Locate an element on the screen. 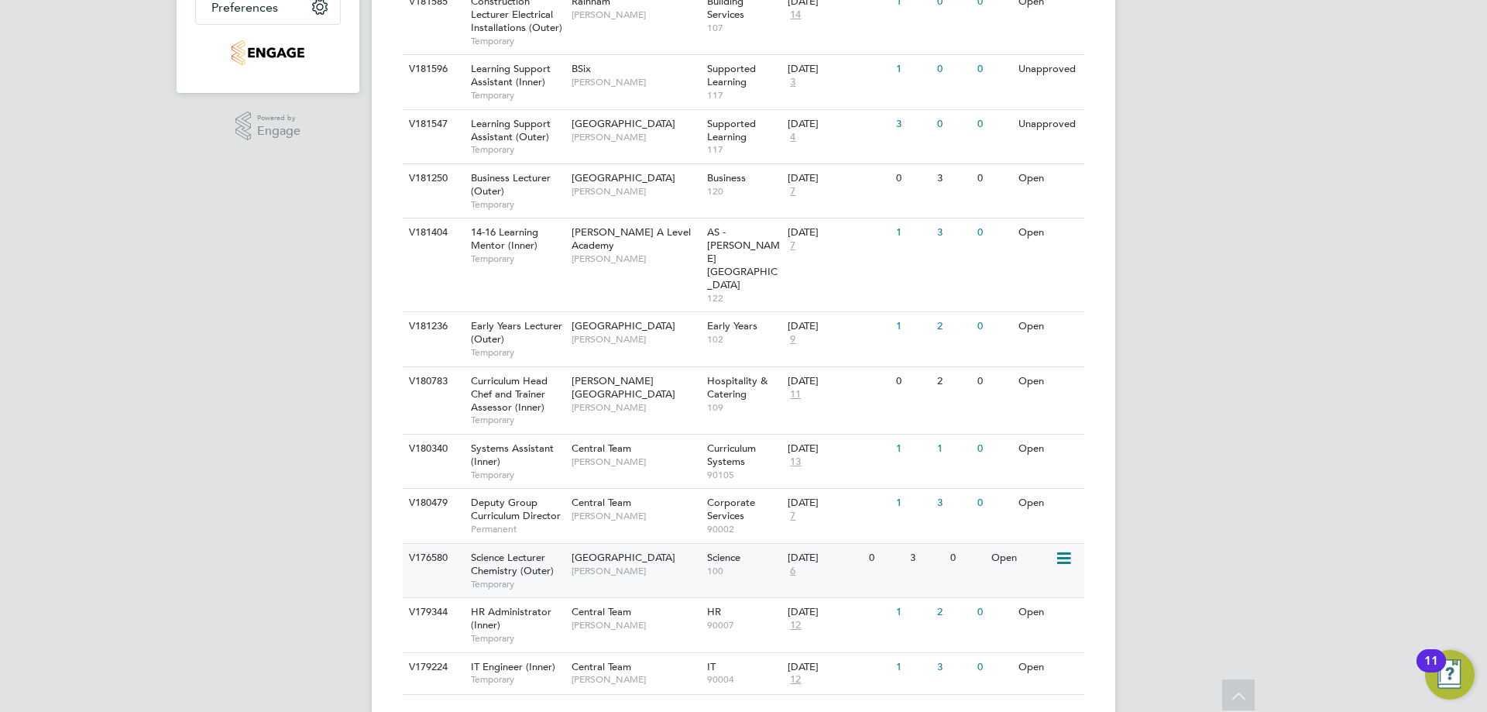 The width and height of the screenshot is (1487, 712). span: 4 is located at coordinates (792, 137).